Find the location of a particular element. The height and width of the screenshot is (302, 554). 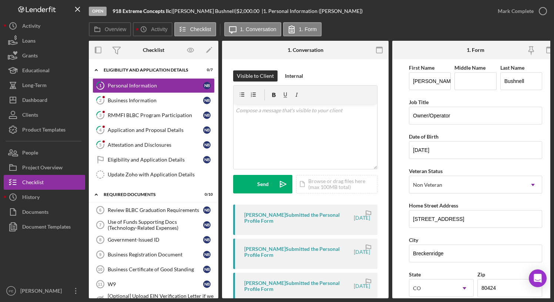

div: Open Intercom Messenger is located at coordinates (538, 278).